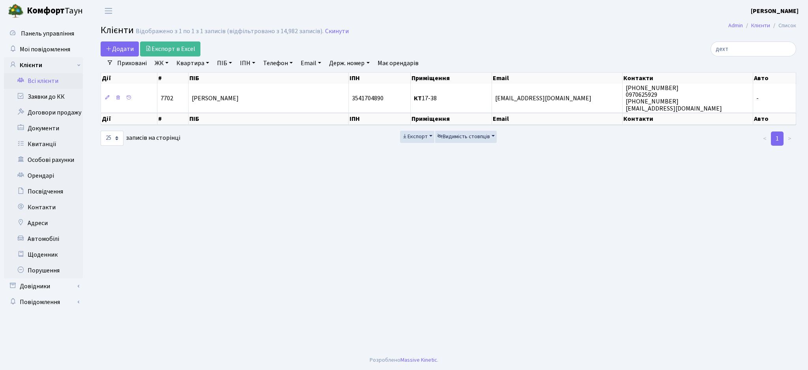  Describe the element at coordinates (425, 98) in the screenshot. I see `span: 17-38` at that location.